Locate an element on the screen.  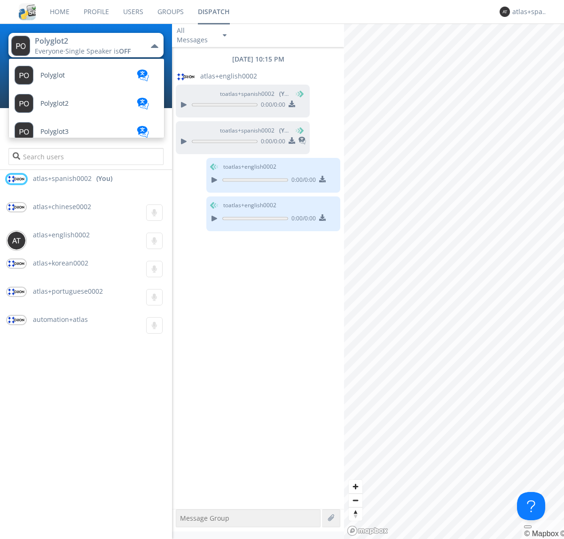
img: translated-message is located at coordinates (302, 141).